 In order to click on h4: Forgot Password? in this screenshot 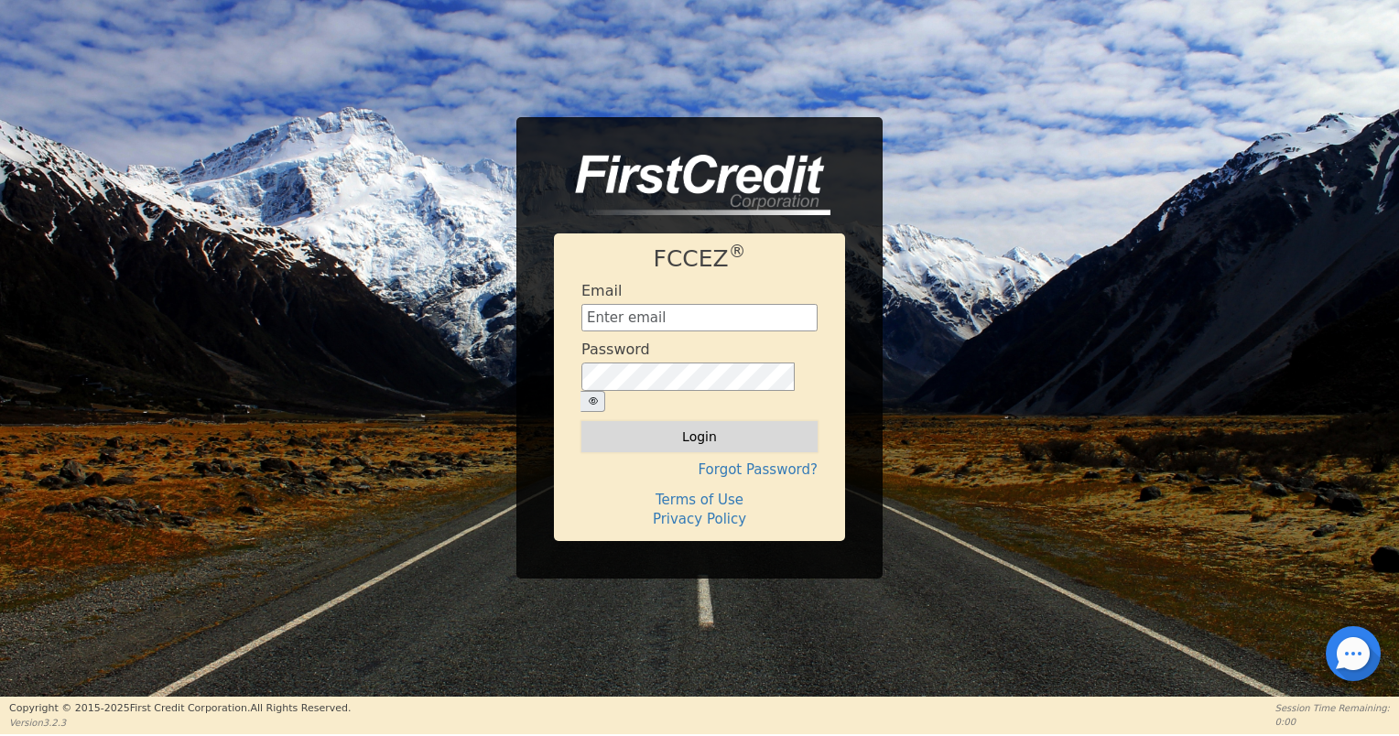, I will do `click(699, 470)`.